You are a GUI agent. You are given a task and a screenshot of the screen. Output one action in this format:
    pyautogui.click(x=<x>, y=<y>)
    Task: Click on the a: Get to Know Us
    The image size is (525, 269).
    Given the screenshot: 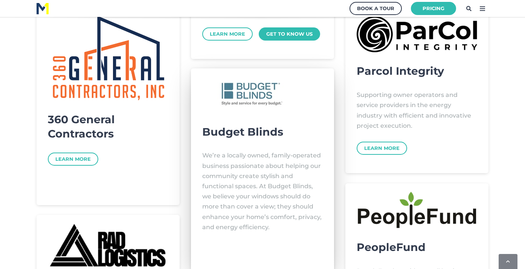 What is the action you would take?
    pyautogui.click(x=289, y=34)
    